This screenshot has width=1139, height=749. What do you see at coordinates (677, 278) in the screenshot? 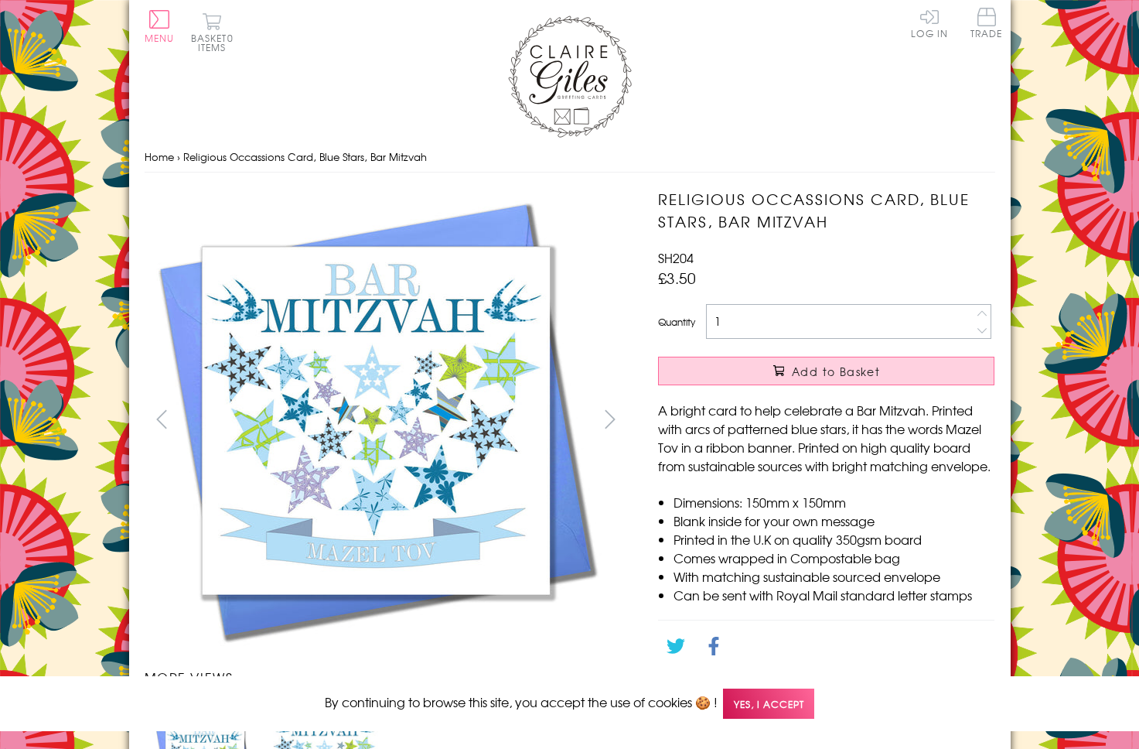
I see `span: £3.50` at bounding box center [677, 278].